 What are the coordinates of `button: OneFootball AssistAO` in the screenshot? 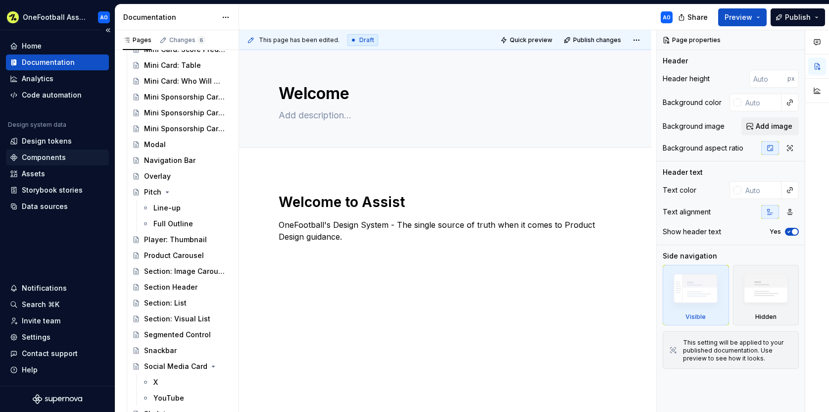 It's located at (57, 17).